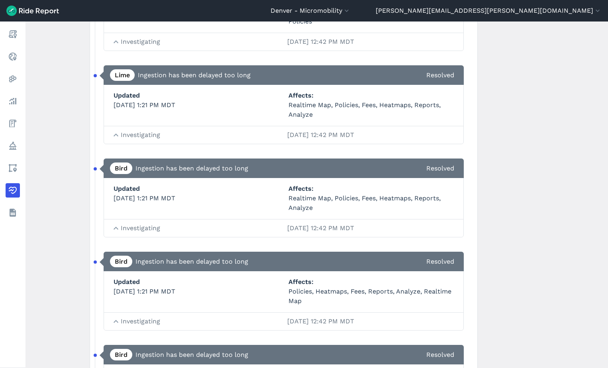 The image size is (608, 368). I want to click on a: Heatmaps, so click(13, 79).